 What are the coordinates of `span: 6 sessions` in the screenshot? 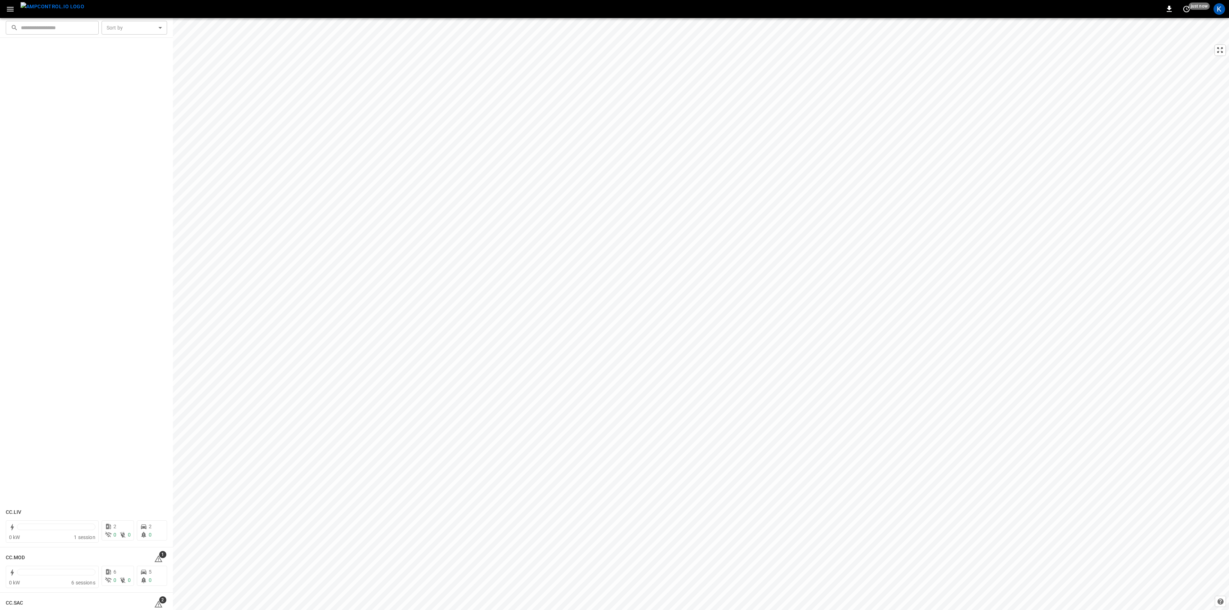 It's located at (83, 583).